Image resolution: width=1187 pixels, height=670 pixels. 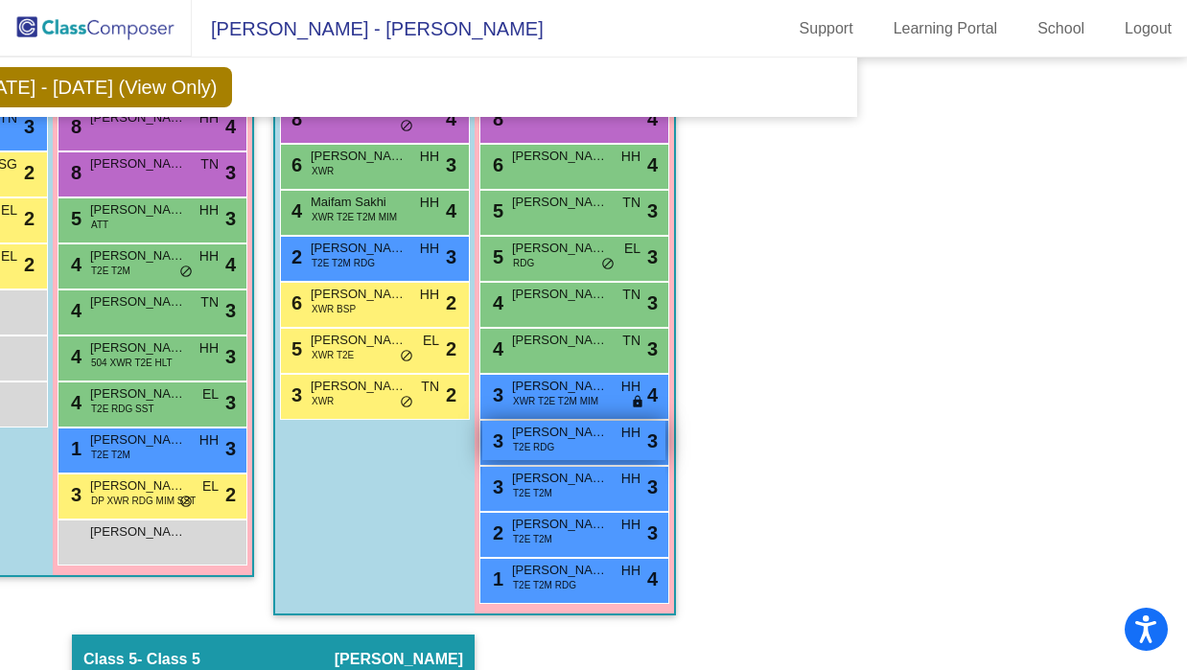 What do you see at coordinates (827, 29) in the screenshot?
I see `a: Support` at bounding box center [827, 29].